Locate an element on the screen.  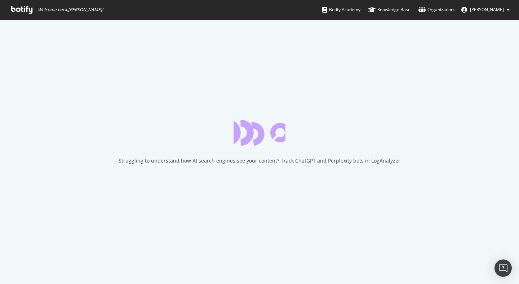
div: Botify Academy is located at coordinates (341, 10).